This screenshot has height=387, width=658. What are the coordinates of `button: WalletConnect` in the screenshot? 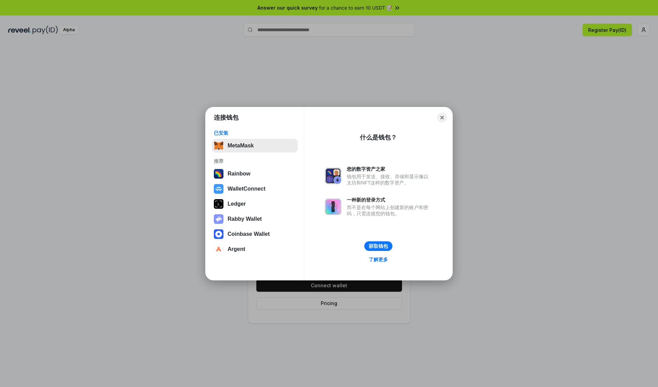 It's located at (255, 189).